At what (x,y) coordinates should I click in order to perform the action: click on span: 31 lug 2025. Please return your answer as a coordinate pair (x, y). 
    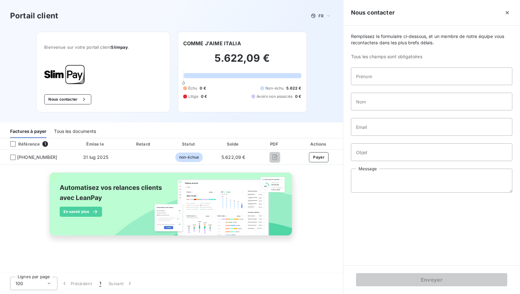
    Looking at the image, I should click on (96, 157).